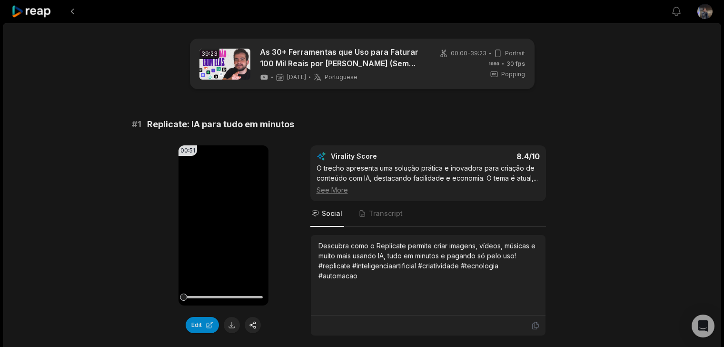 The height and width of the screenshot is (347, 724). Describe the element at coordinates (515, 53) in the screenshot. I see `span: Portrait` at that location.